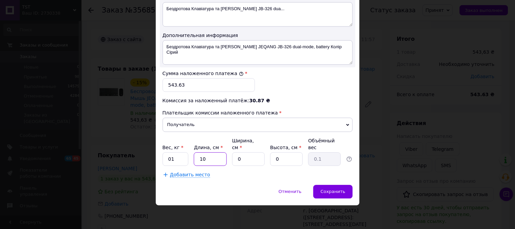  I want to click on span: Добавить место, so click(190, 174).